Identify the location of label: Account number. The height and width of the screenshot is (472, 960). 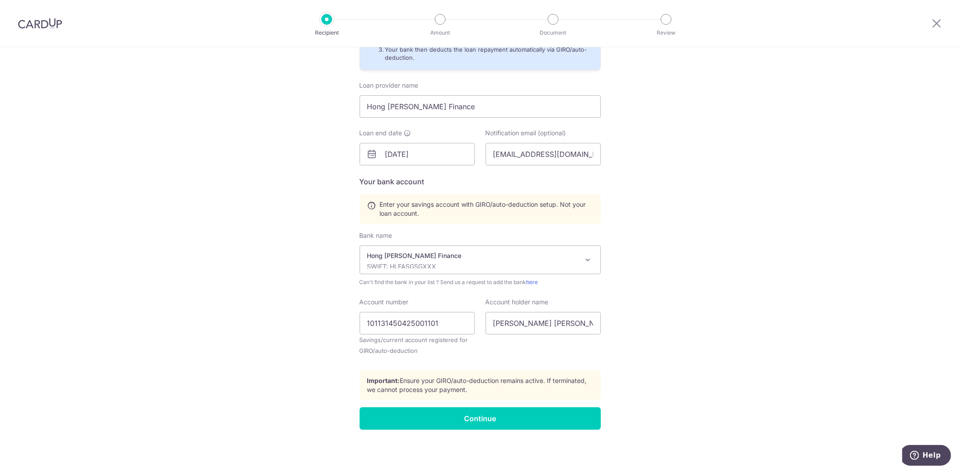
(384, 302).